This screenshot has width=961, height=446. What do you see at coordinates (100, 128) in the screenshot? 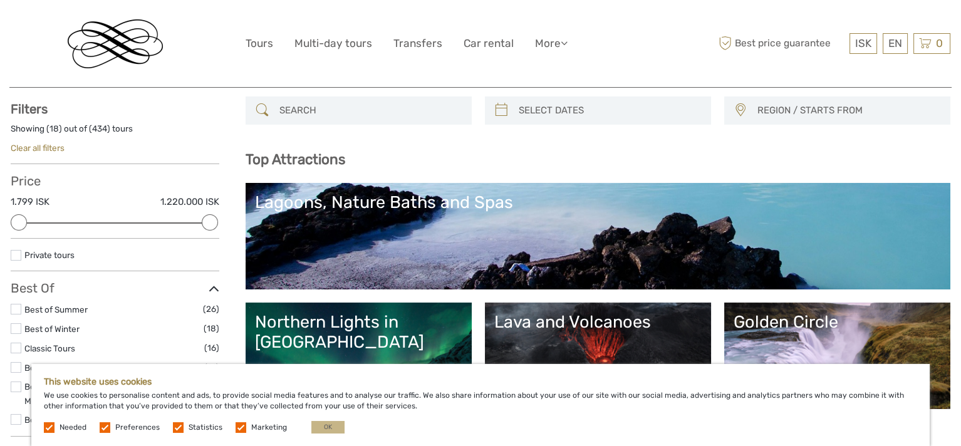
I see `label: 434` at bounding box center [100, 128].